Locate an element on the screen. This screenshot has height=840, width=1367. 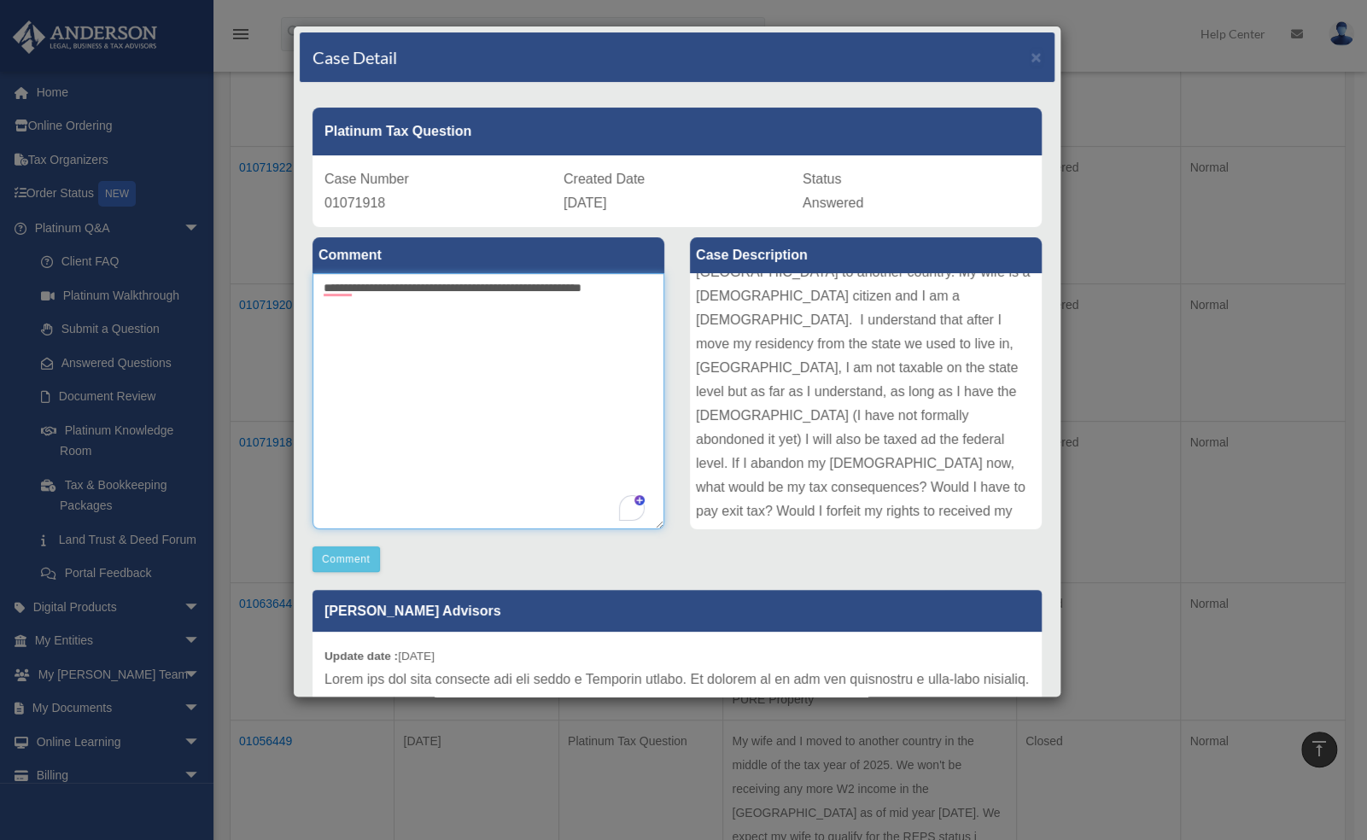
h4: Case Detail is located at coordinates (354, 57).